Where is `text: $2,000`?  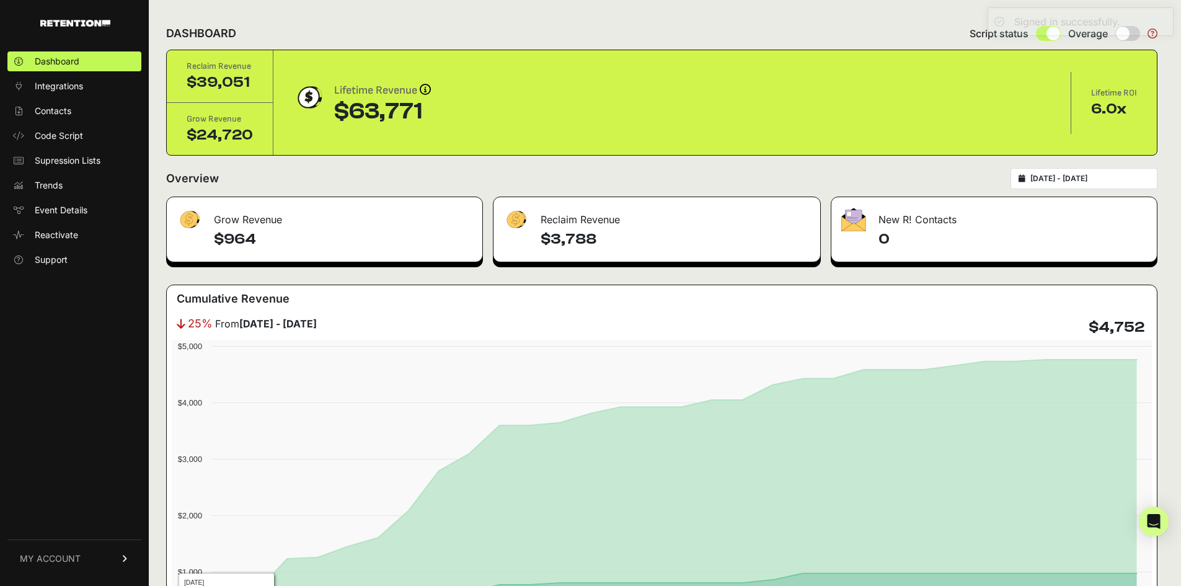 text: $2,000 is located at coordinates (190, 515).